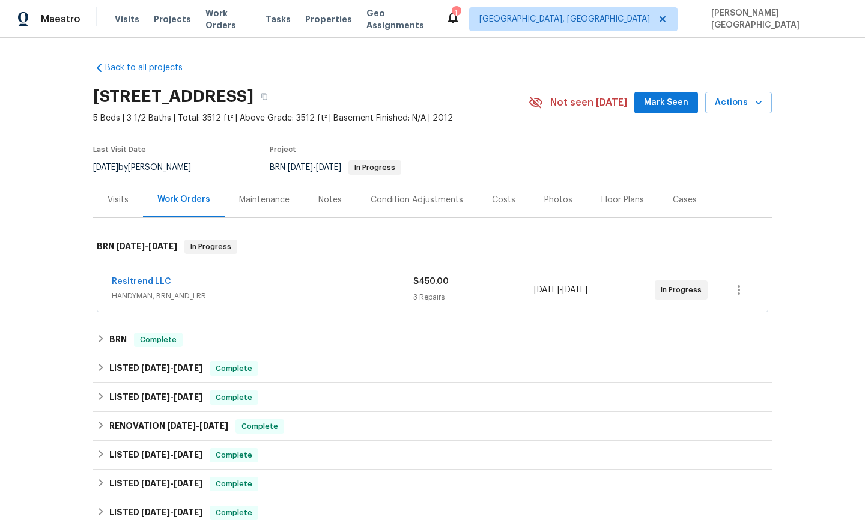  What do you see at coordinates (127, 19) in the screenshot?
I see `span: Visits` at bounding box center [127, 19].